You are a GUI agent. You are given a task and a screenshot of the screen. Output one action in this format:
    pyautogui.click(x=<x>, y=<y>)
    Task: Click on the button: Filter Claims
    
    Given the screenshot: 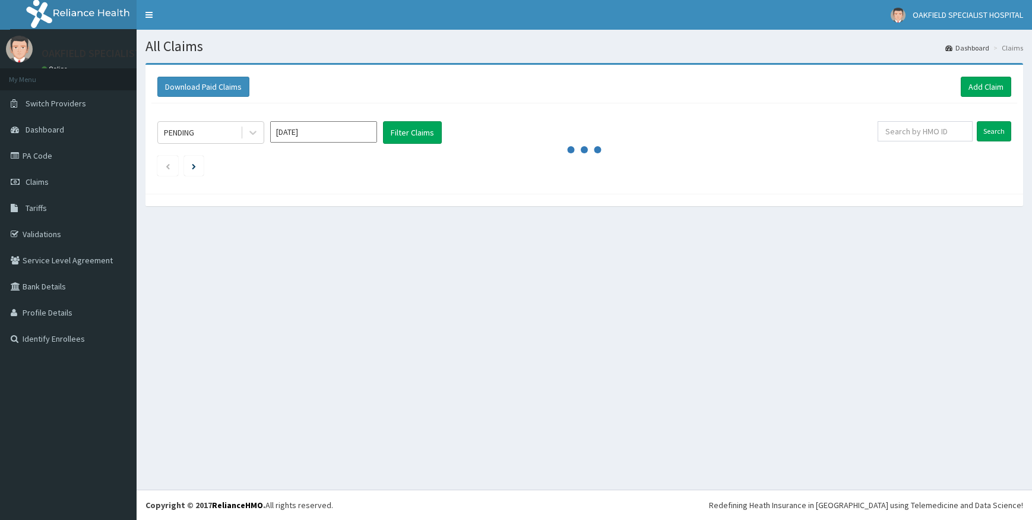 What is the action you would take?
    pyautogui.click(x=412, y=132)
    